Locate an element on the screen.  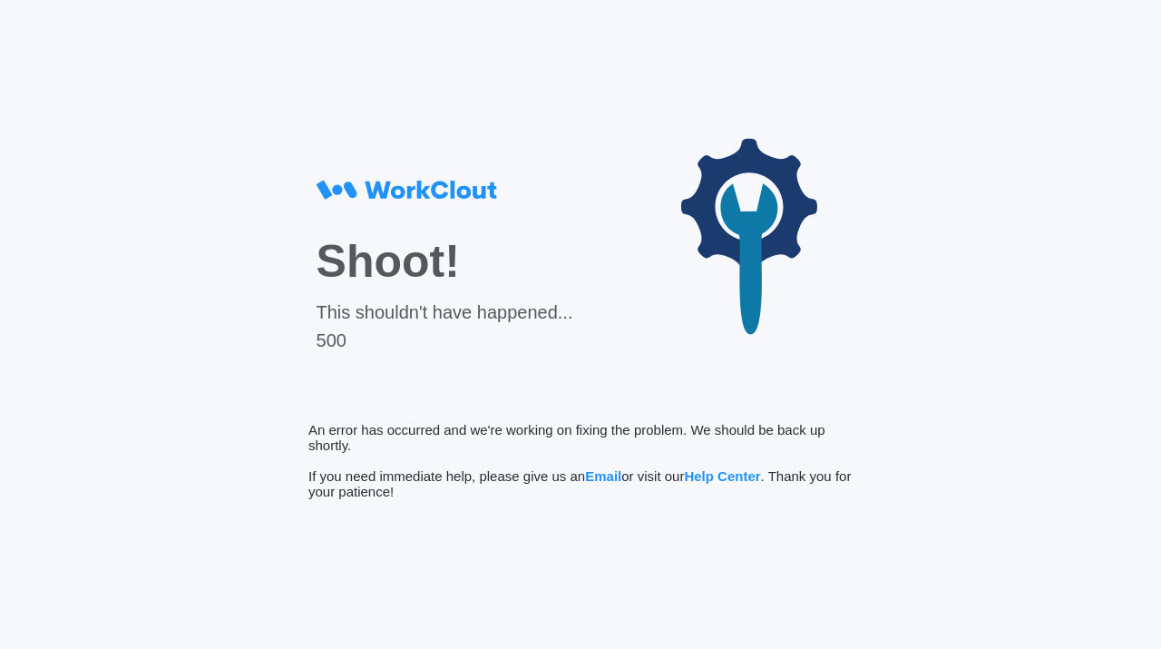
span: Email is located at coordinates (603, 475).